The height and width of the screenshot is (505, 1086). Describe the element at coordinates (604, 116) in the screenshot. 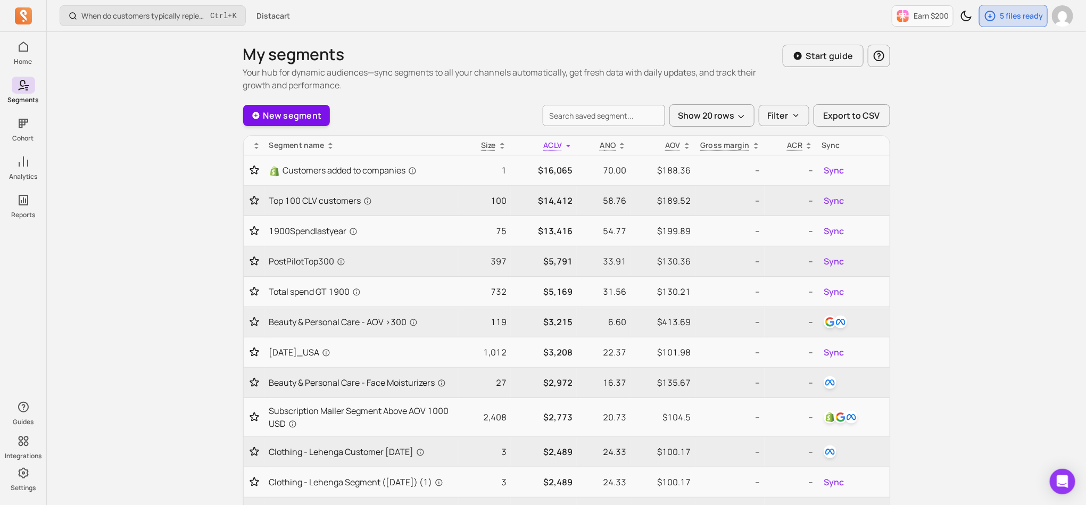

I see `input: search` at that location.